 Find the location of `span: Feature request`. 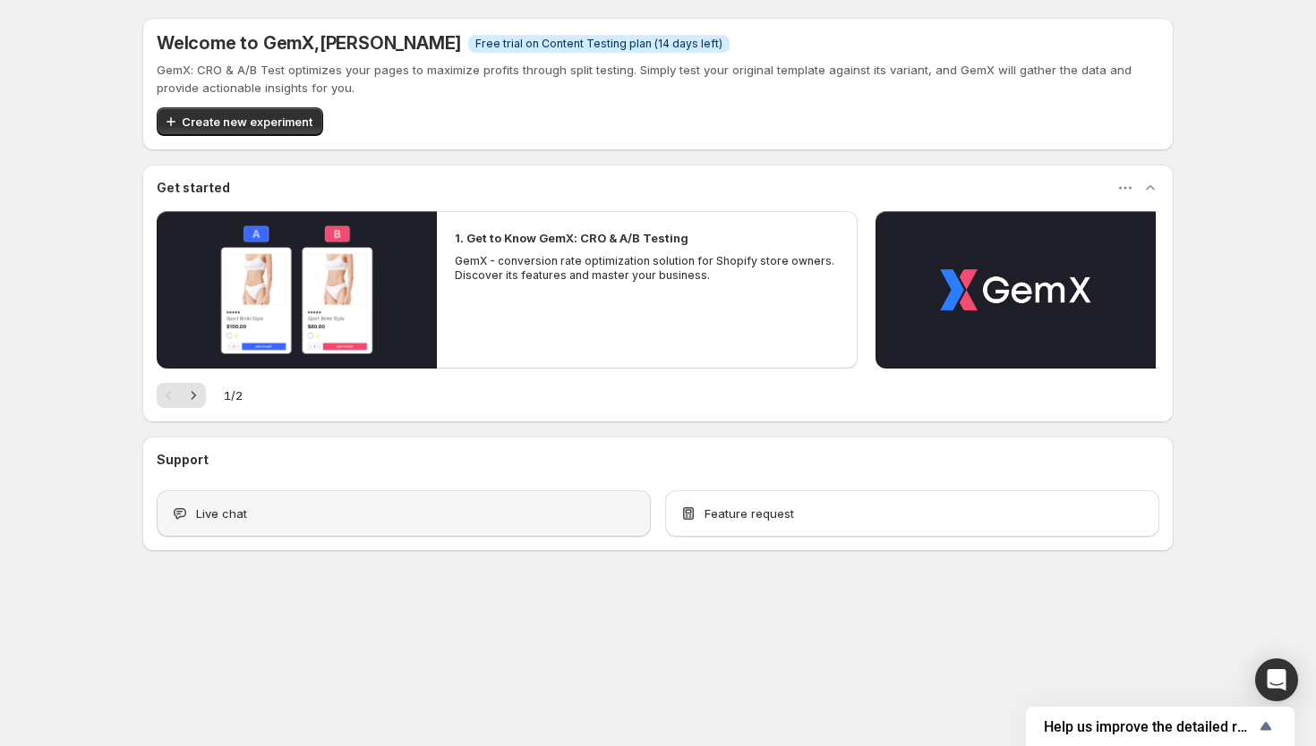

span: Feature request is located at coordinates (749, 514).